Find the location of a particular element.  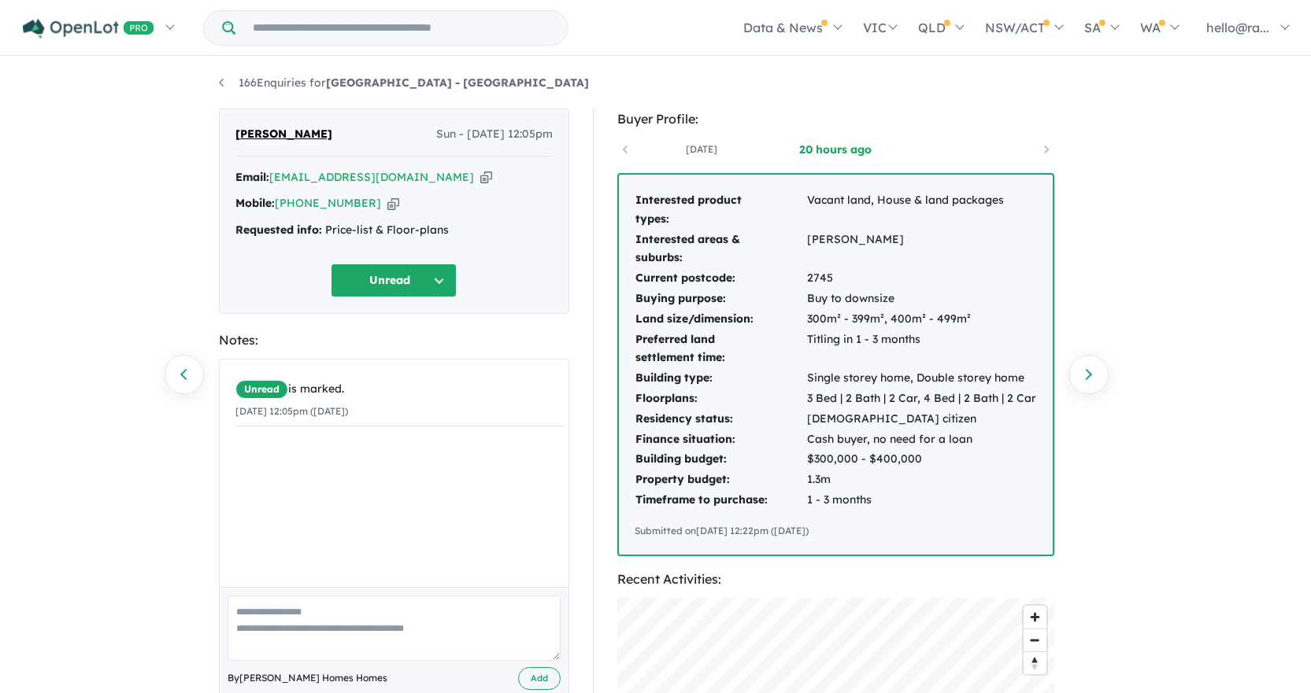

td: Finance situation: is located at coordinates (720, 440).